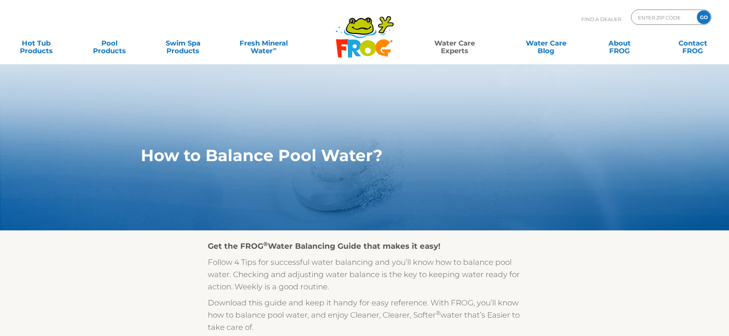 The height and width of the screenshot is (336, 729). I want to click on a: PoolProducts, so click(109, 43).